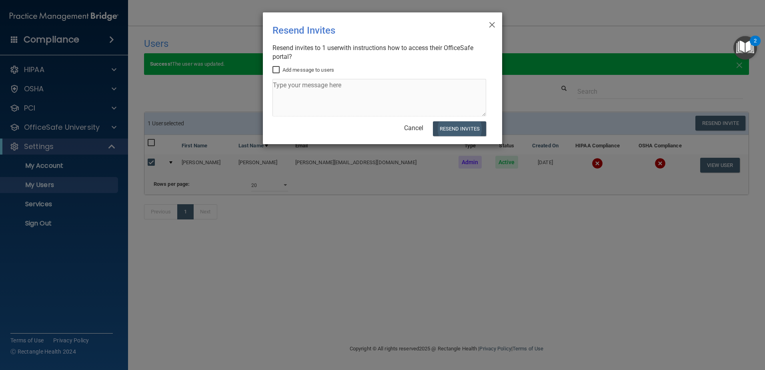 The image size is (765, 370). What do you see at coordinates (755, 46) in the screenshot?
I see `div: 2` at bounding box center [755, 46].